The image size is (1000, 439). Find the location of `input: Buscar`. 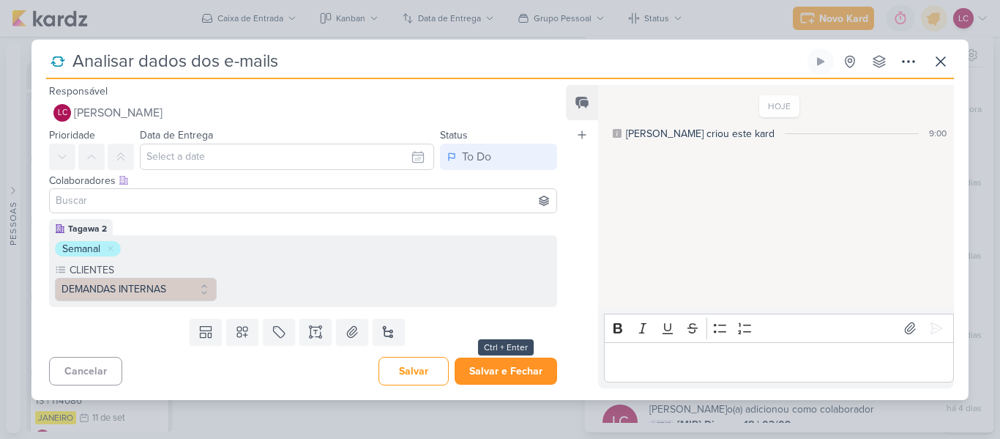

input: Buscar is located at coordinates (303, 201).